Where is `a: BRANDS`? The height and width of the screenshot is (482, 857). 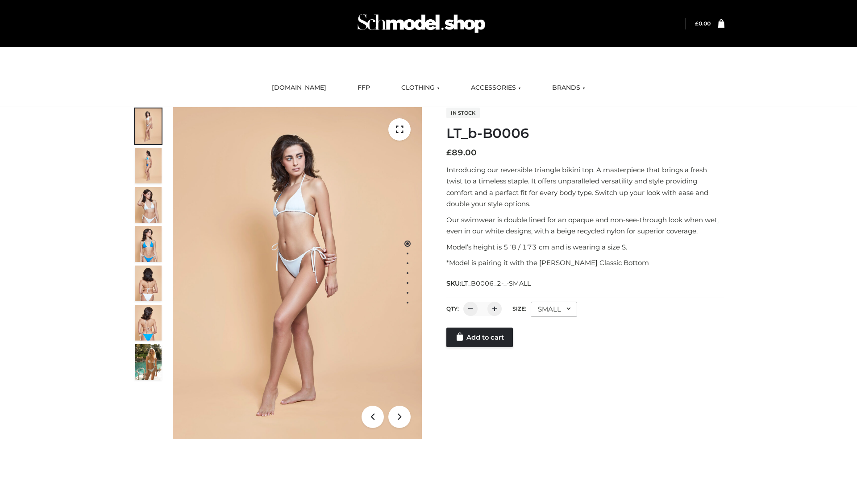
a: BRANDS is located at coordinates (569, 88).